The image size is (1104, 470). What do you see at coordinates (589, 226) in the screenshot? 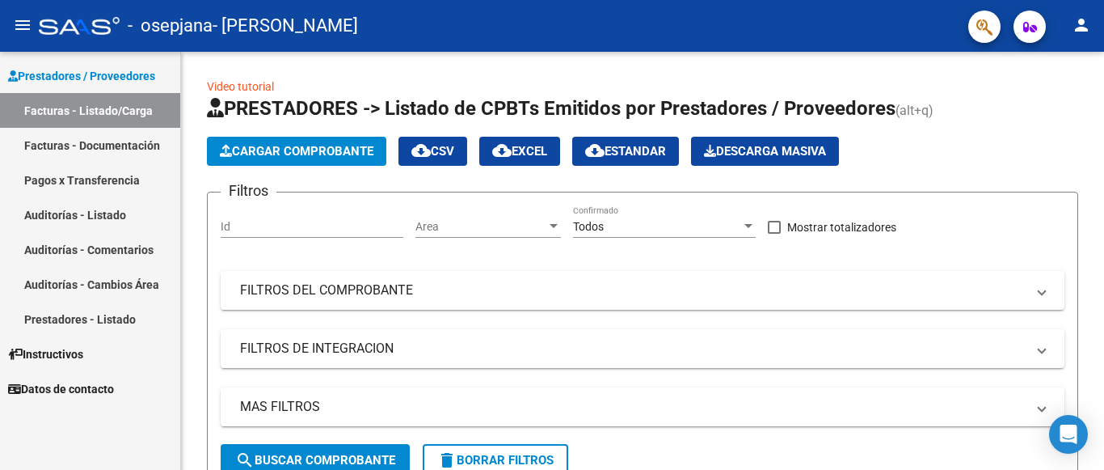
I see `span: Todos` at bounding box center [589, 226].